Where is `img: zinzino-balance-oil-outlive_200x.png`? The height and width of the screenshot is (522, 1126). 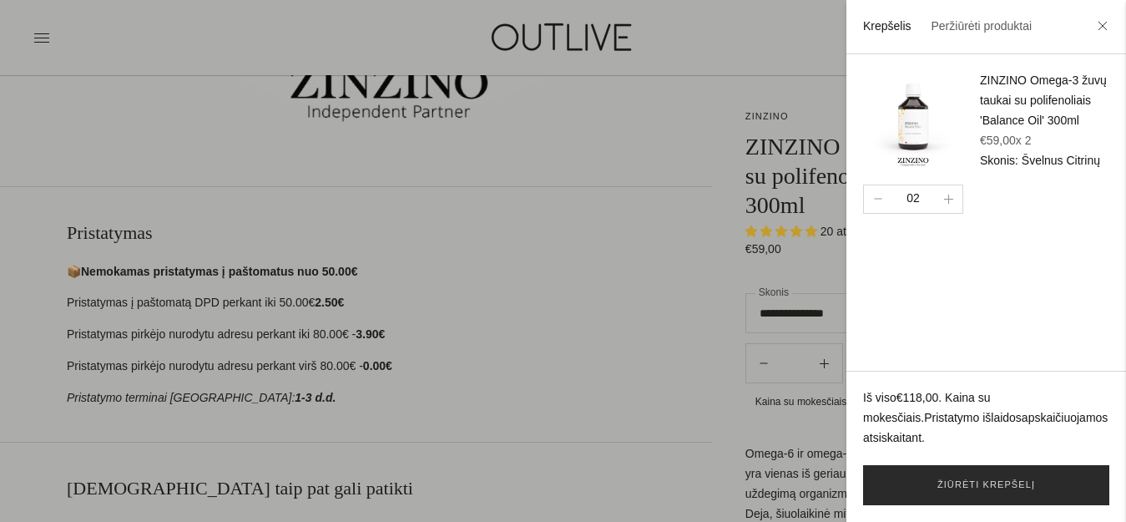
img: zinzino-balance-oil-outlive_200x.png is located at coordinates (913, 121).